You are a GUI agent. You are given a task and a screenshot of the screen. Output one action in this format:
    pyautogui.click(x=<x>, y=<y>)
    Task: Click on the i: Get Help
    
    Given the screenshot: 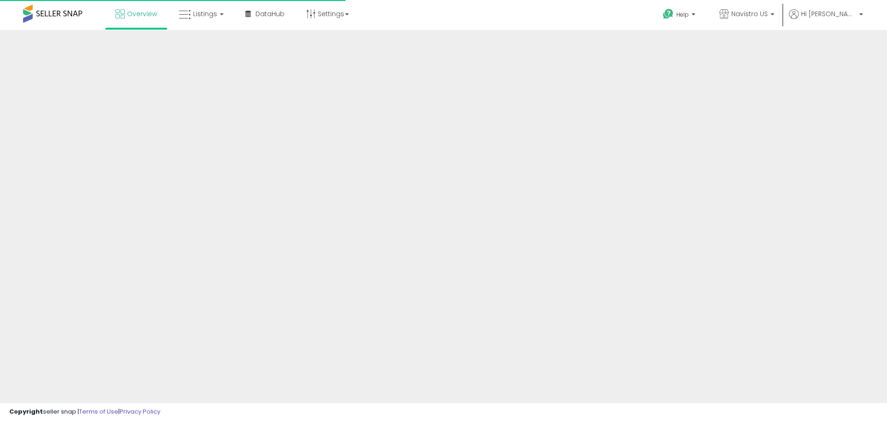 What is the action you would take?
    pyautogui.click(x=668, y=14)
    